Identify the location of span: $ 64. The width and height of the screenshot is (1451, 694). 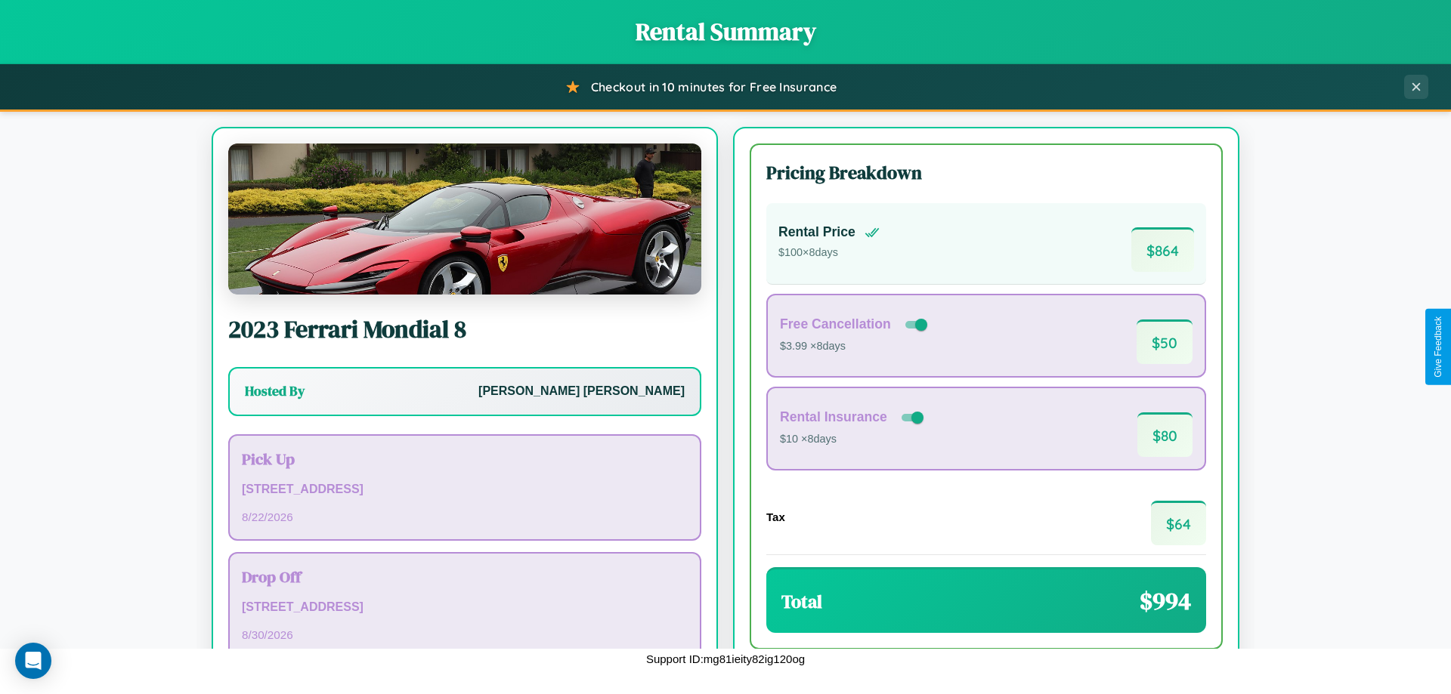
(1178, 523).